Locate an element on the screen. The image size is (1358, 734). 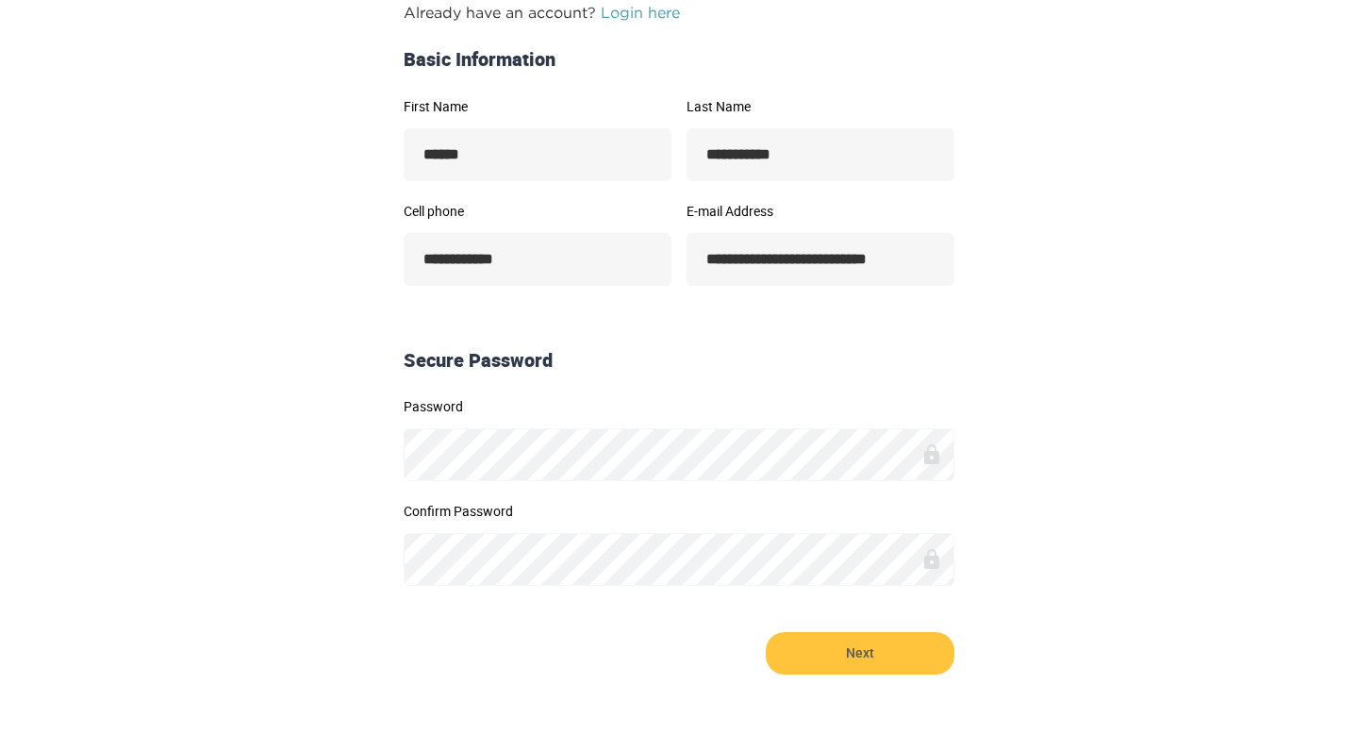
label: Cell phone is located at coordinates (538, 211).